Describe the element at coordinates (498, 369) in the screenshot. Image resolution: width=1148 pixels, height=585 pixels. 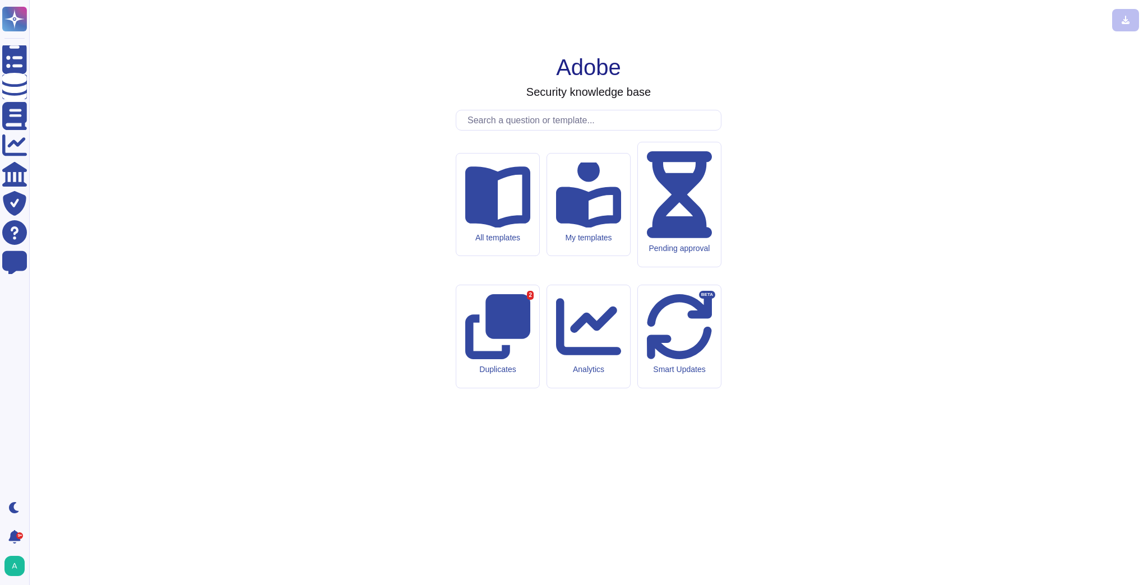
I see `div: Duplicates` at that location.